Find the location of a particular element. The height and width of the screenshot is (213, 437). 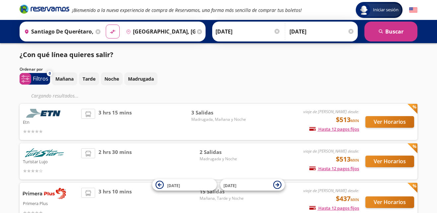

img: Primera Plus is located at coordinates (44, 193).